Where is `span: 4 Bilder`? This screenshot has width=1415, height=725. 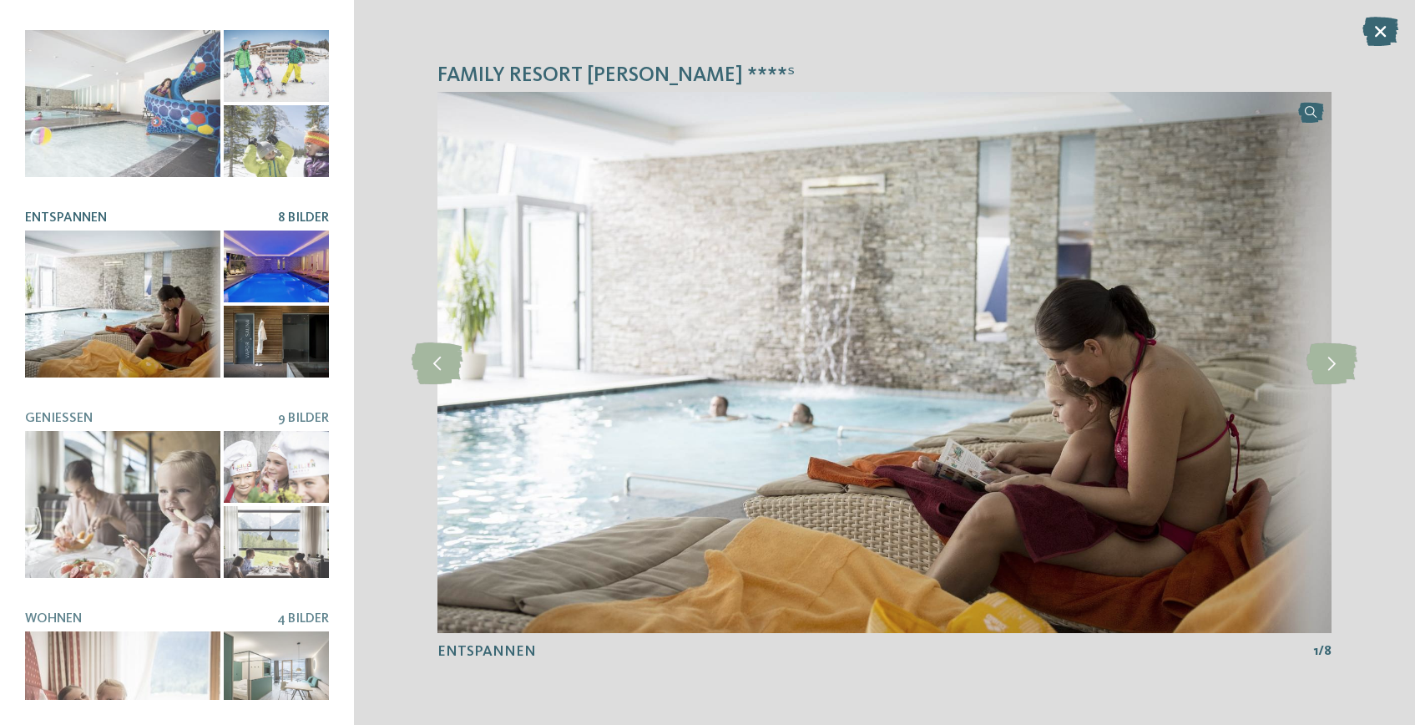
span: 4 Bilder is located at coordinates (303, 619).